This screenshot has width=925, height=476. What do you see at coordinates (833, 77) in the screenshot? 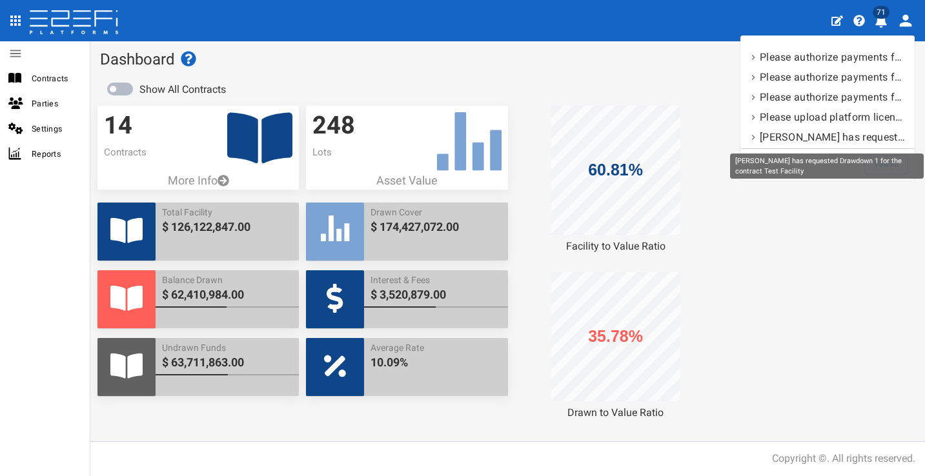
I see `p: Please authorize payments for Drawdown 4 for the contract PEND0001 - 405 & 407 Beckett Road, Brid...` at bounding box center [833, 77].